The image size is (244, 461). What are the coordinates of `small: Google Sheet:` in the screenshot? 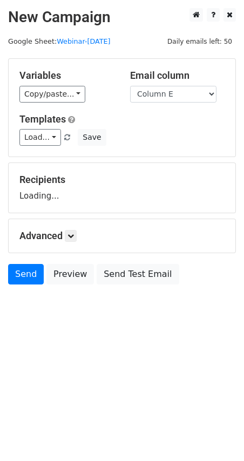 It's located at (59, 41).